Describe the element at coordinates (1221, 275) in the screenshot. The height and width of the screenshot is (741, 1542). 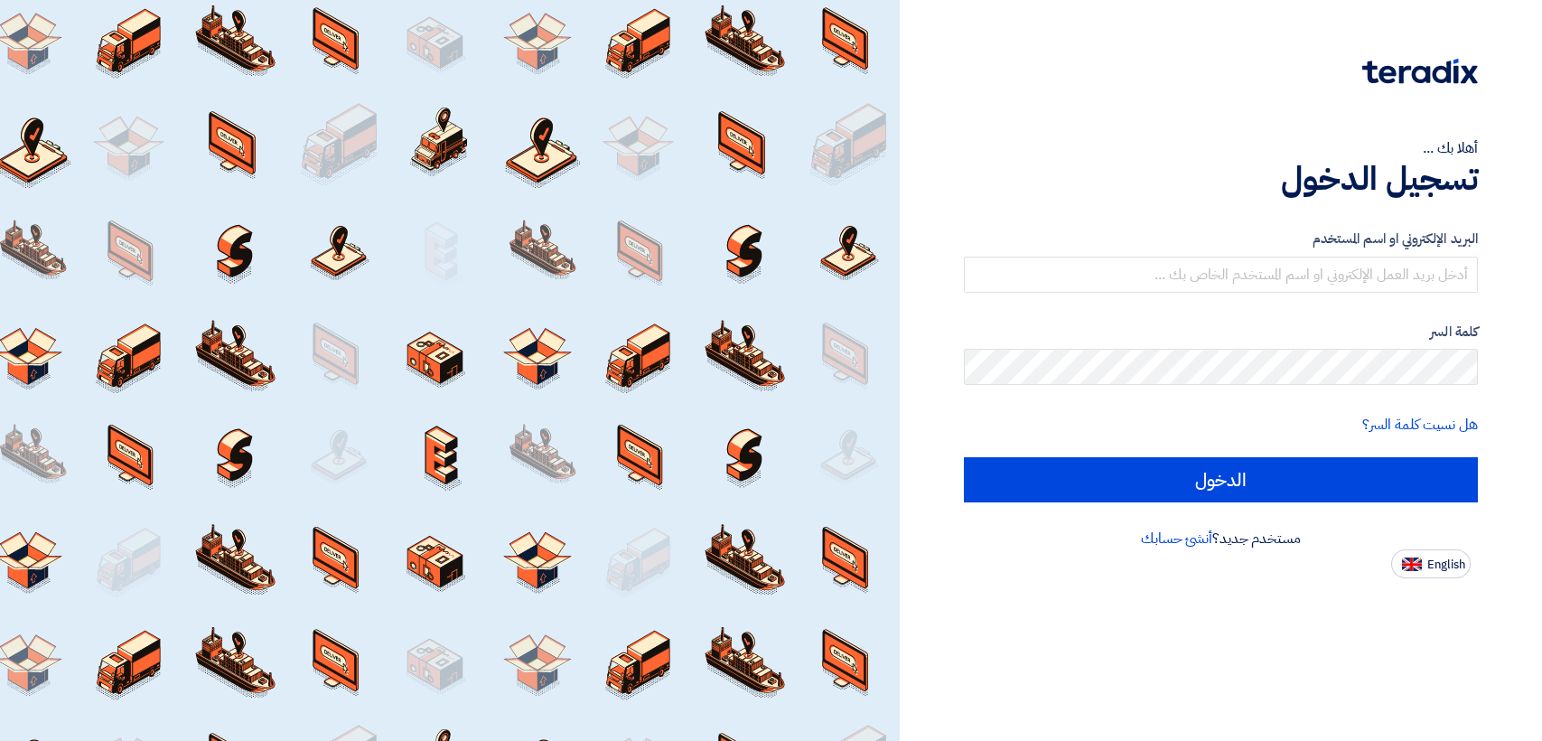
I see `input: أدخل بريد العمل الإلكتروني او اسم المستخدم الخاص بك ...` at that location.